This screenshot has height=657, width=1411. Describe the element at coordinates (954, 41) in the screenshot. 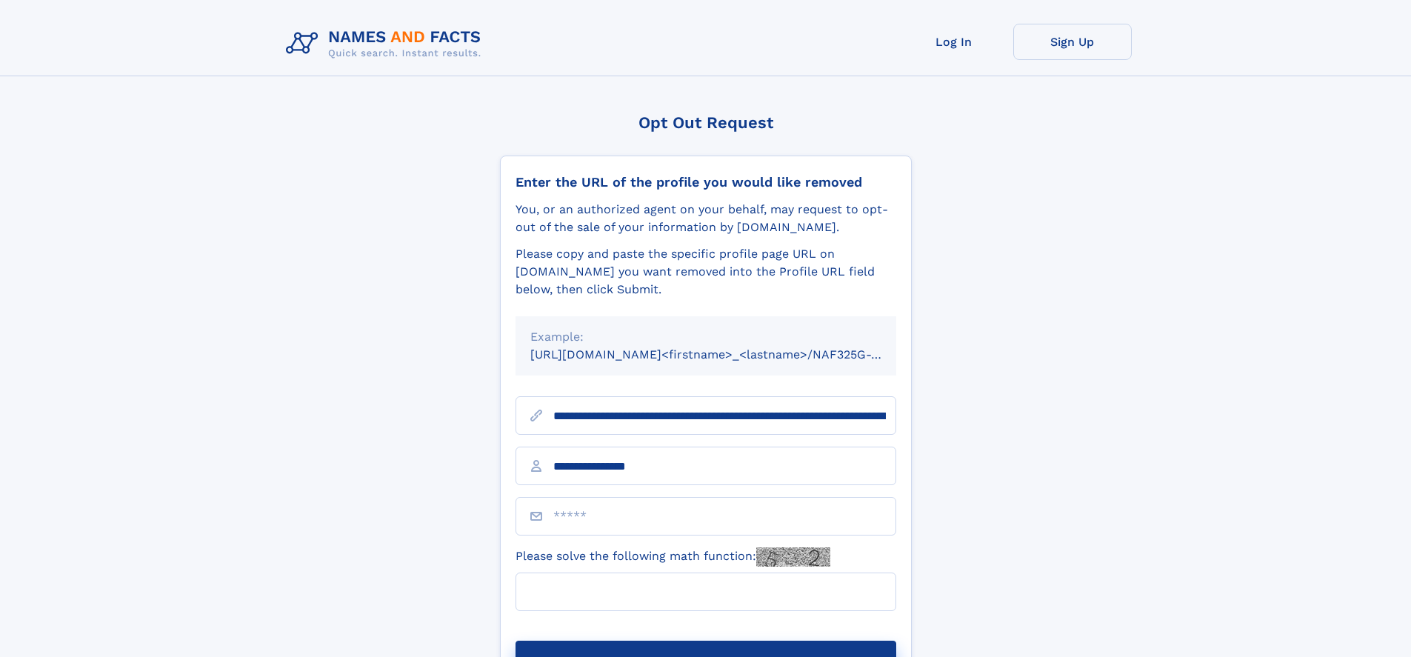

I see `a: Log In` at that location.